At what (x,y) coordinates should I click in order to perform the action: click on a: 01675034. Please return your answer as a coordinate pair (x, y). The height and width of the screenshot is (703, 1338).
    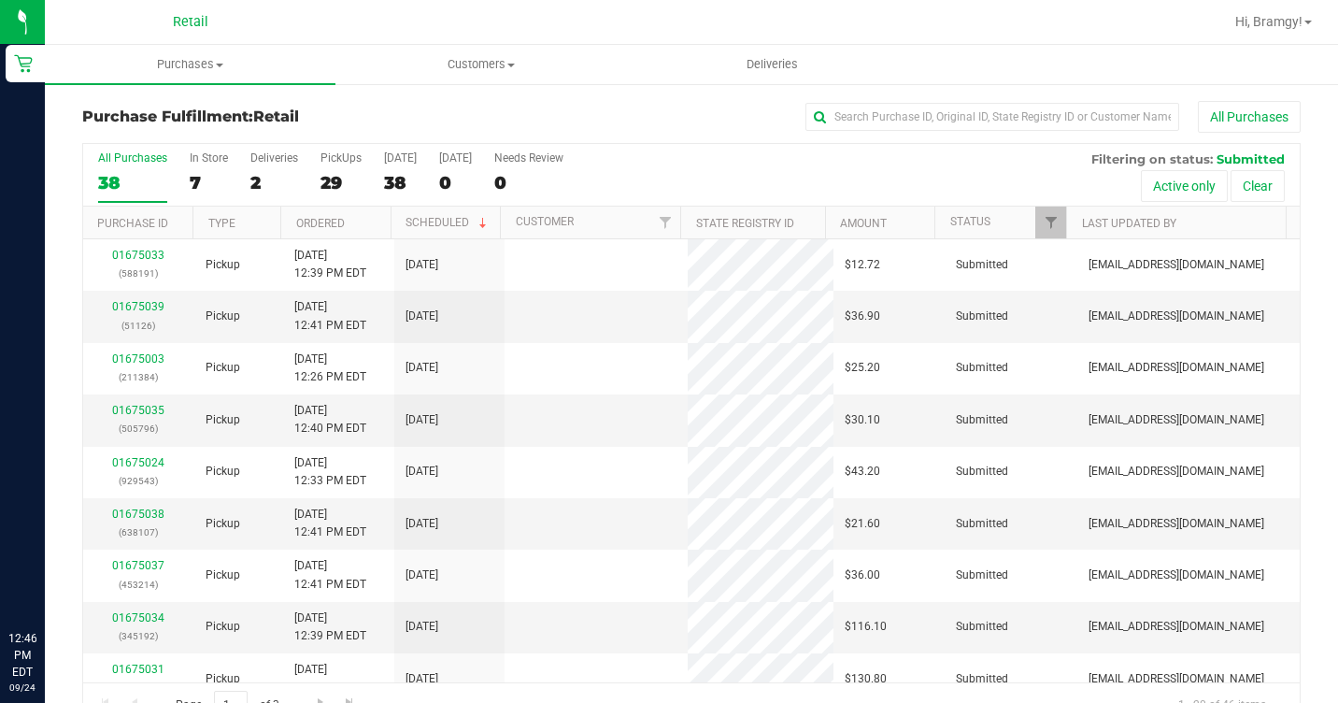
    Looking at the image, I should click on (138, 618).